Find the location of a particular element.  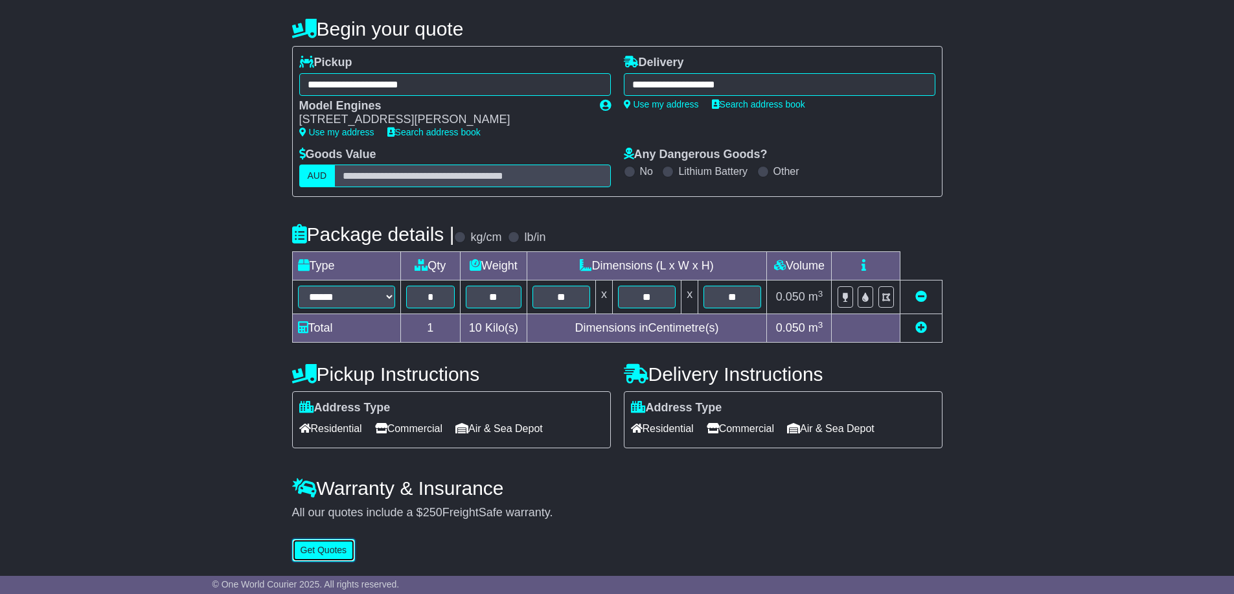

td: Type is located at coordinates (346, 266).